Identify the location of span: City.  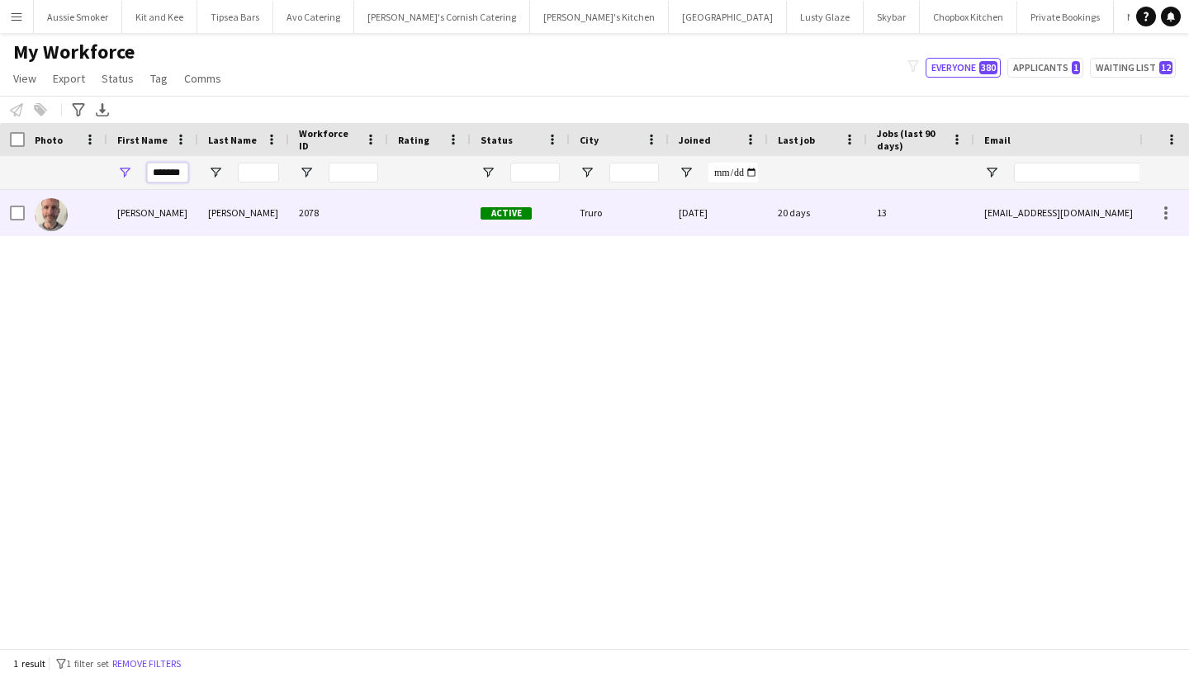
(589, 140).